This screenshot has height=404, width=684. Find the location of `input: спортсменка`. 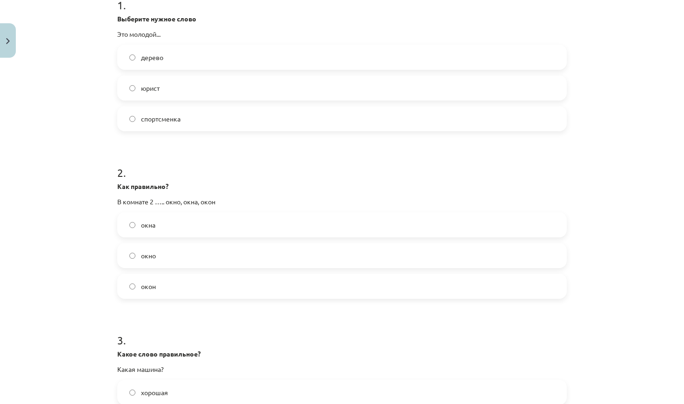

input: спортсменка is located at coordinates (132, 119).